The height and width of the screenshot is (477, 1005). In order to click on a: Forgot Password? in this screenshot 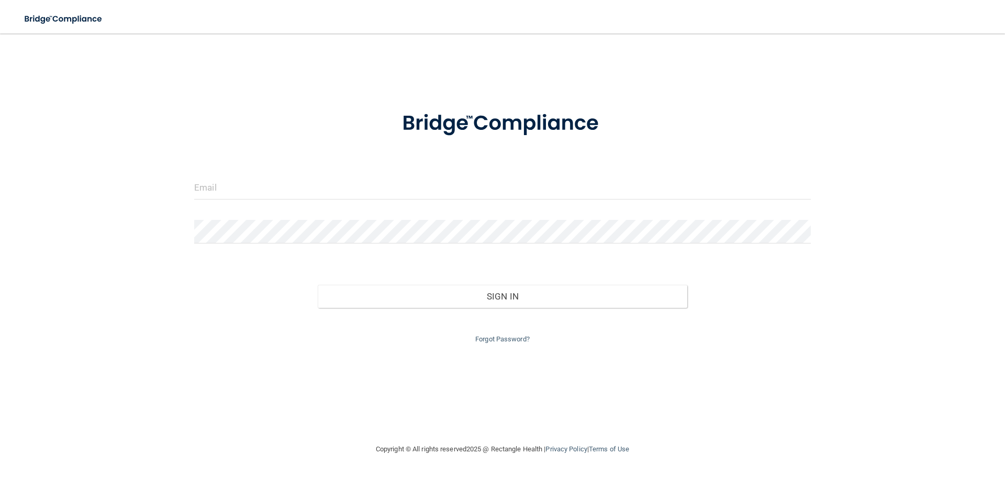, I will do `click(503, 339)`.